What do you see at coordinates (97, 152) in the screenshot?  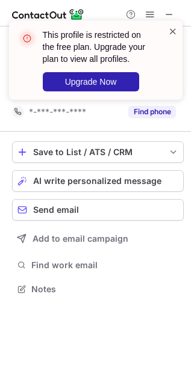 I see `button: save-profile-one-click` at bounding box center [97, 152].